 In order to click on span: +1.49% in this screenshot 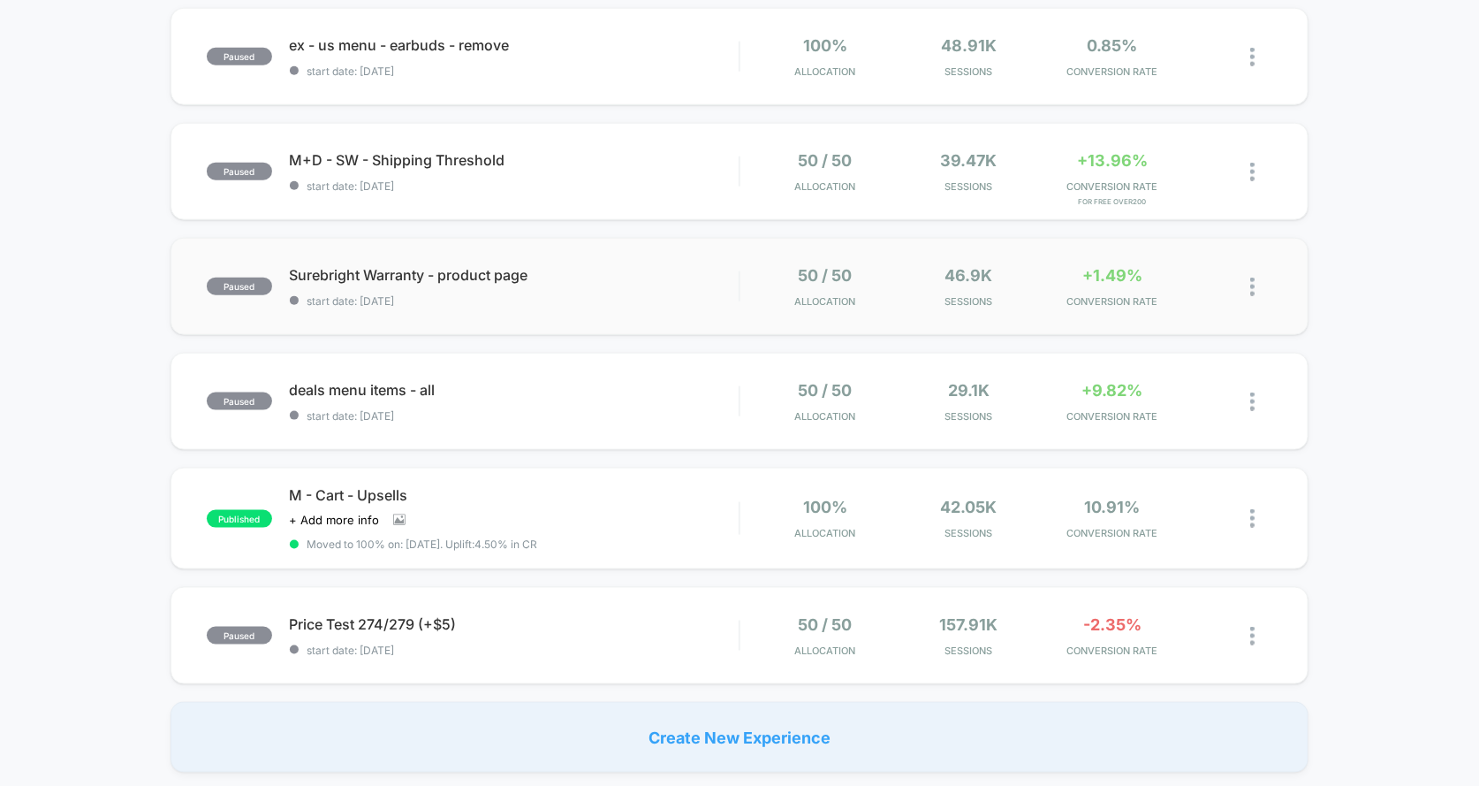, I will do `click(1113, 275)`.